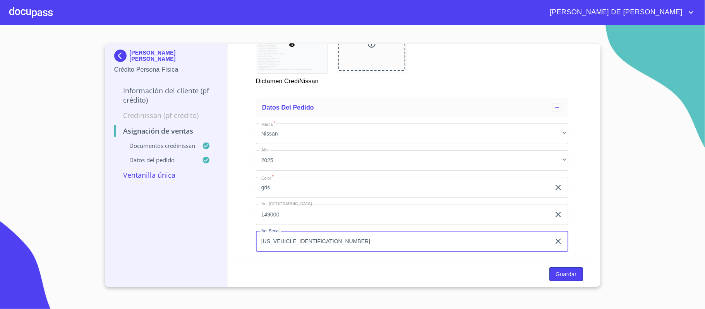  I want to click on div: 2025, so click(412, 161).